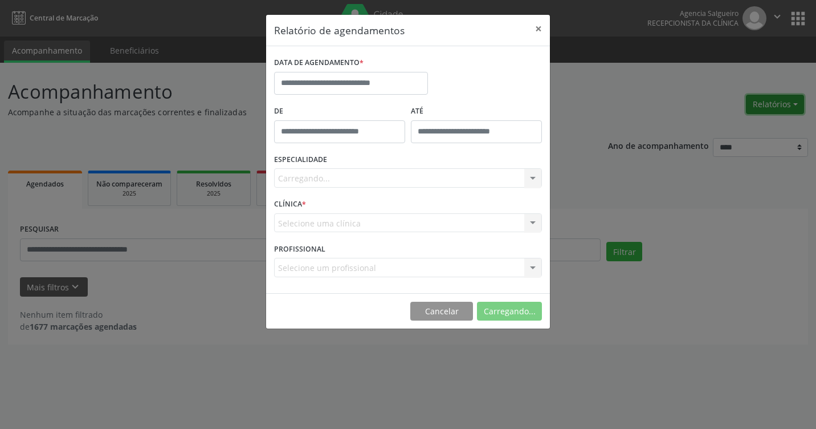 The image size is (816, 429). What do you see at coordinates (442, 311) in the screenshot?
I see `button: Cancelar` at bounding box center [442, 311].